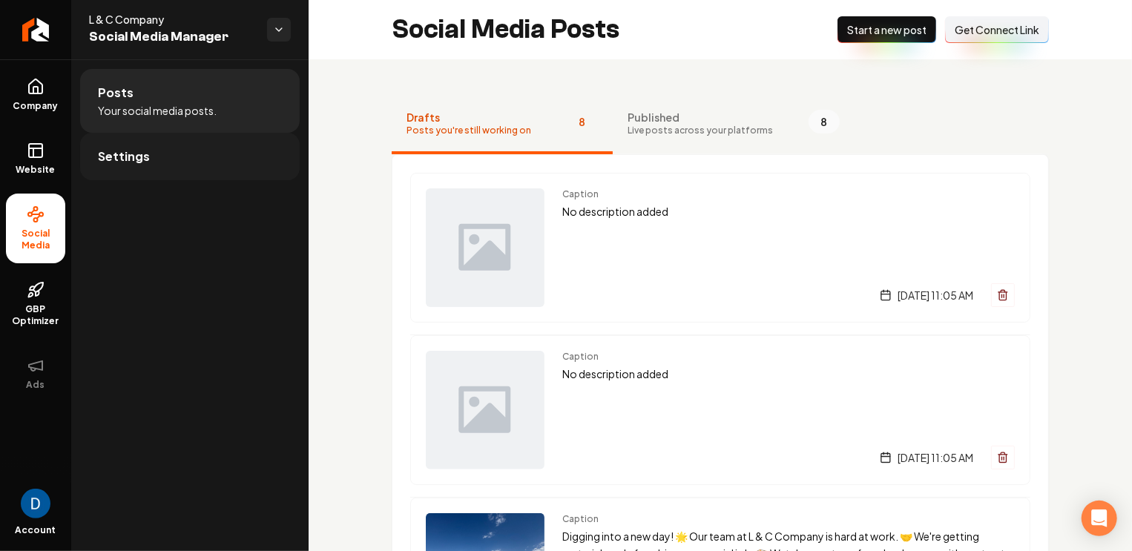 This screenshot has height=551, width=1132. I want to click on span: Live posts across your platforms, so click(700, 131).